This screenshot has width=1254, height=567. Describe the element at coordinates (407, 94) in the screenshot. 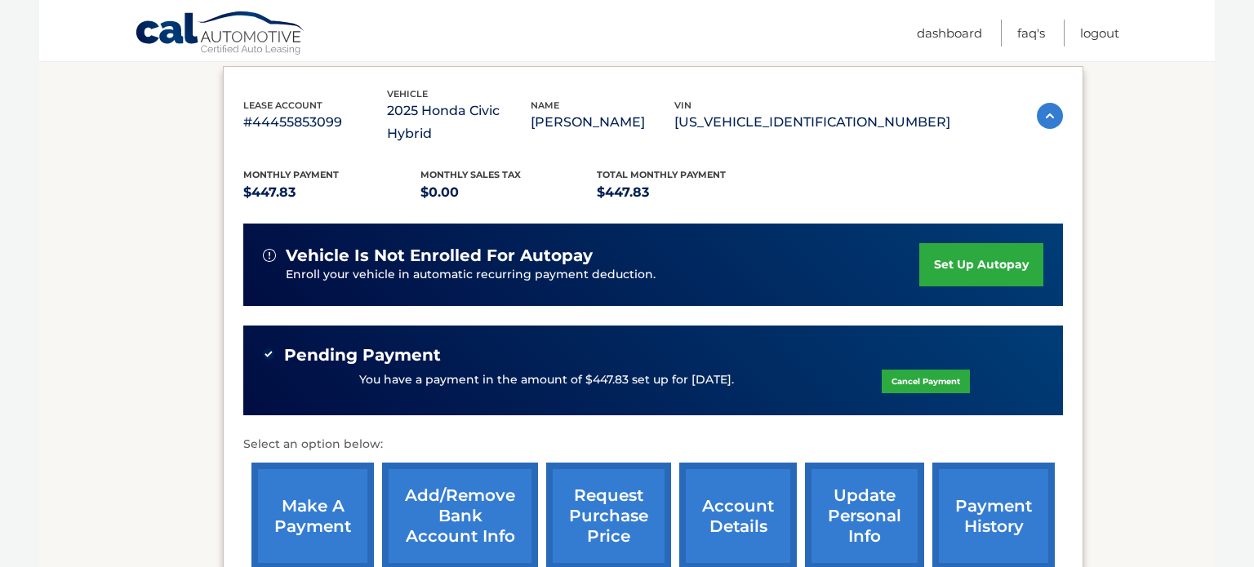

I see `span: vehicle` at that location.